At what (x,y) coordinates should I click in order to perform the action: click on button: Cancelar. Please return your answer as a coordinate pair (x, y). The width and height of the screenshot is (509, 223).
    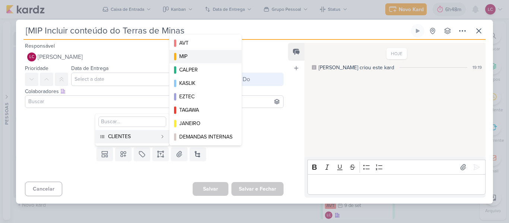
    Looking at the image, I should click on (44, 189).